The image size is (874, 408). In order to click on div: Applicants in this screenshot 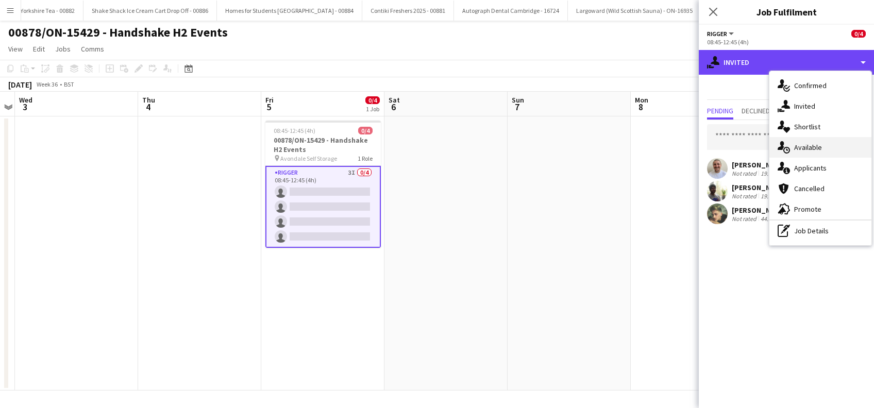, I will do `click(820, 168)`.